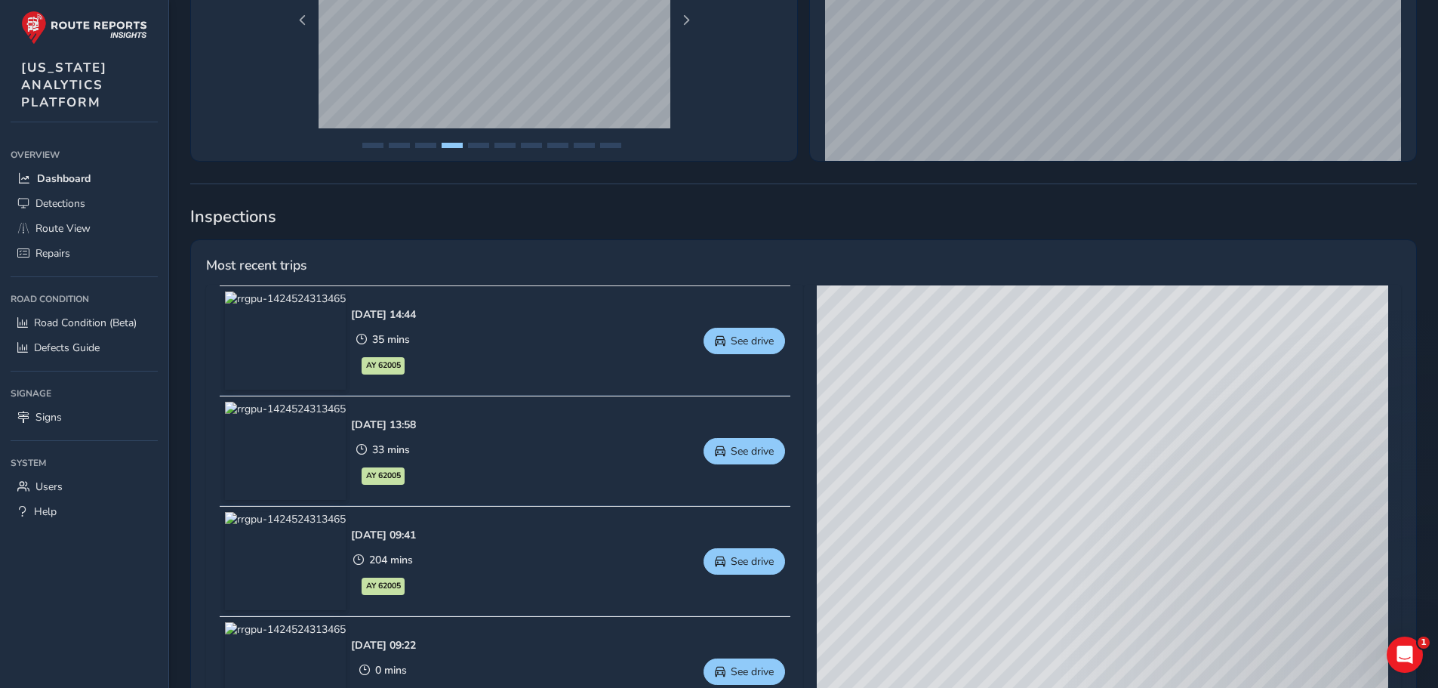 The height and width of the screenshot is (688, 1438). Describe the element at coordinates (611, 145) in the screenshot. I see `button: Page 10` at that location.